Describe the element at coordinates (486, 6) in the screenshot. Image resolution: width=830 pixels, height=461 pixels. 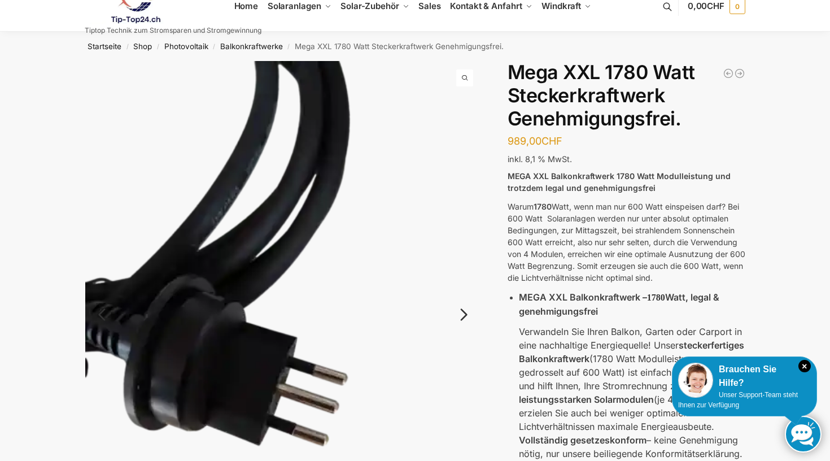
I see `span: Kontakt & Anfahrt` at that location.